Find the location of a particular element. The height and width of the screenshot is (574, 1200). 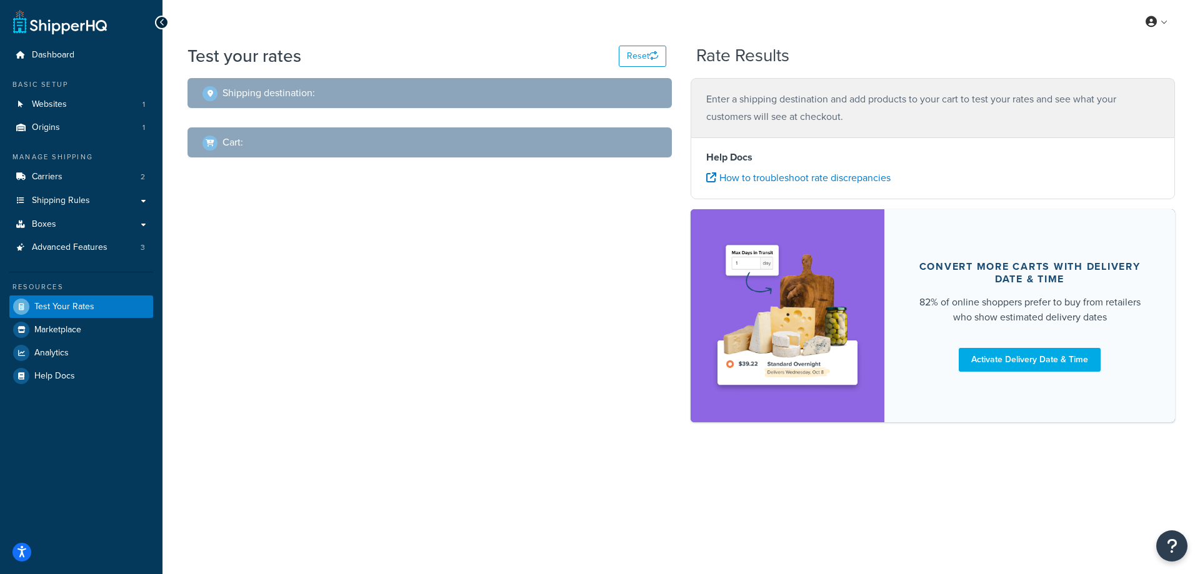

div: Manage Shipping is located at coordinates (81, 157).